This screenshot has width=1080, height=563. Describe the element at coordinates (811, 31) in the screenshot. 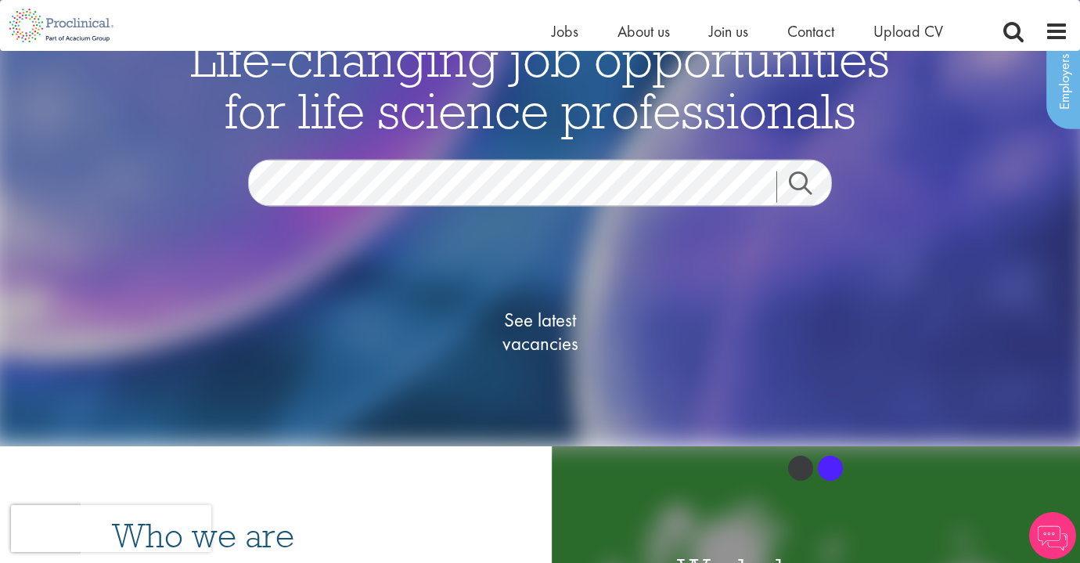

I see `span: Contact` at that location.